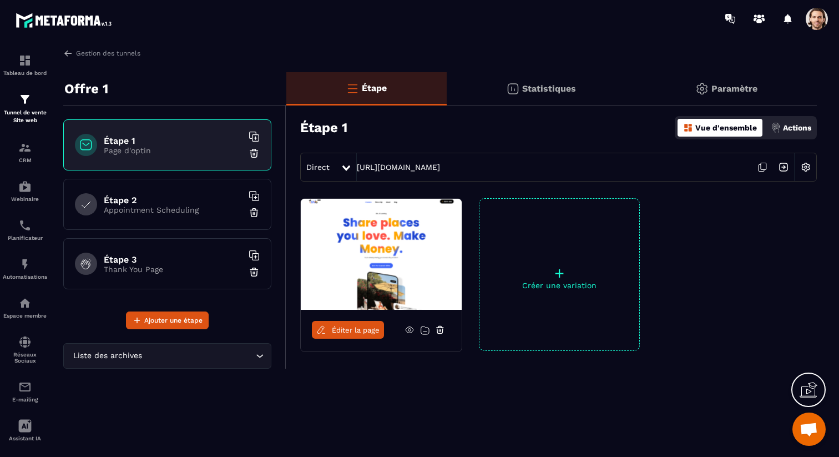  What do you see at coordinates (806, 167) in the screenshot?
I see `img: setting-w.858f3a88.svg` at bounding box center [806, 167].